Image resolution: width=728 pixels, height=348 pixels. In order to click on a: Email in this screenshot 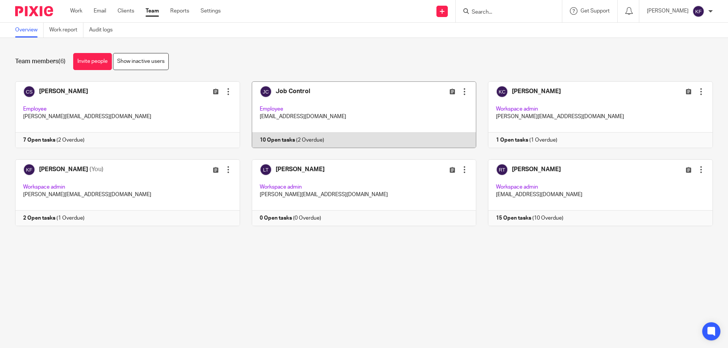, I will do `click(100, 11)`.